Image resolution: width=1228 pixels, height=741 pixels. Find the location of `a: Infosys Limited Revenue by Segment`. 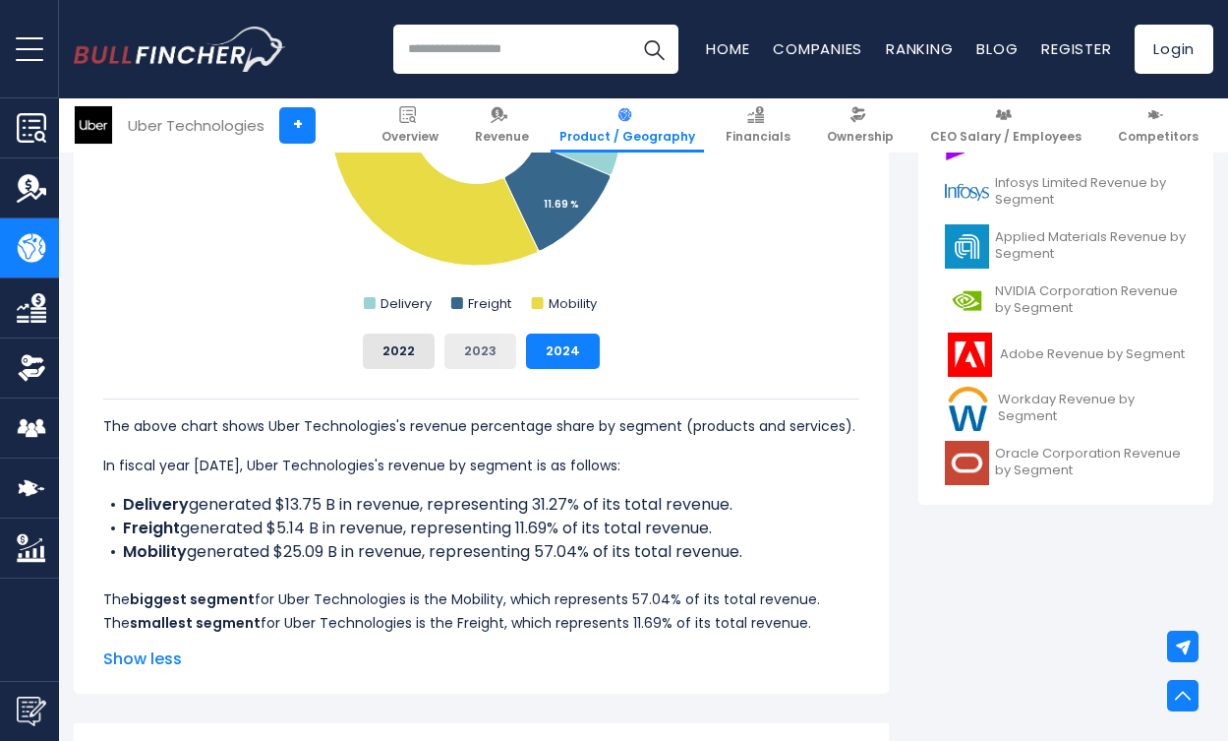

a: Infosys Limited Revenue by Segment is located at coordinates (1066, 192).